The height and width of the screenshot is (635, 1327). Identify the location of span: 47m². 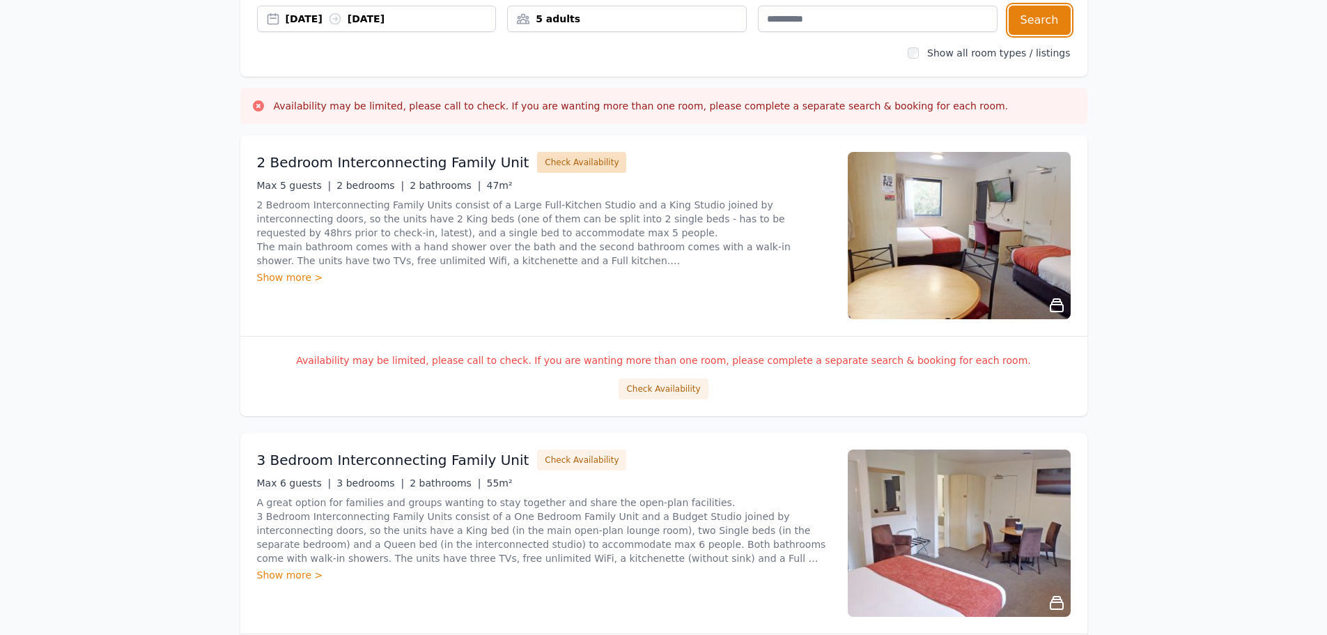
(500, 185).